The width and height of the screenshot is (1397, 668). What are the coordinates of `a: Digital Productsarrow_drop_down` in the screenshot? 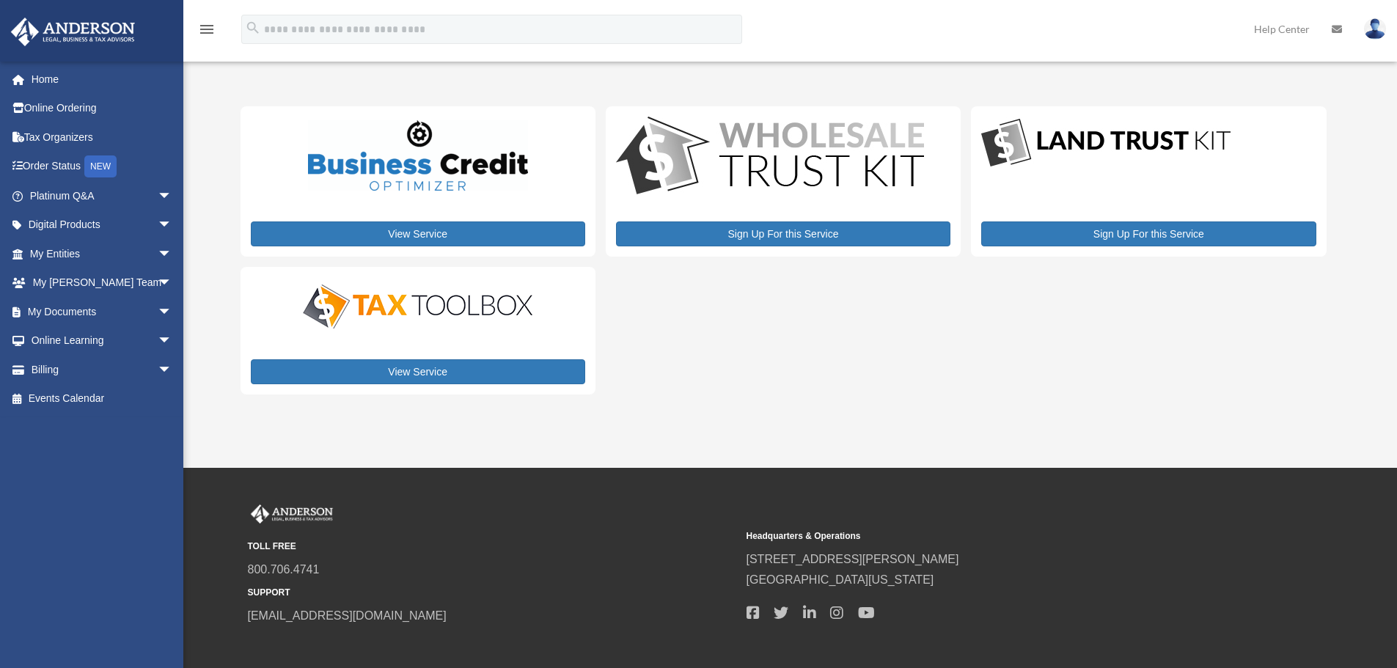 It's located at (98, 225).